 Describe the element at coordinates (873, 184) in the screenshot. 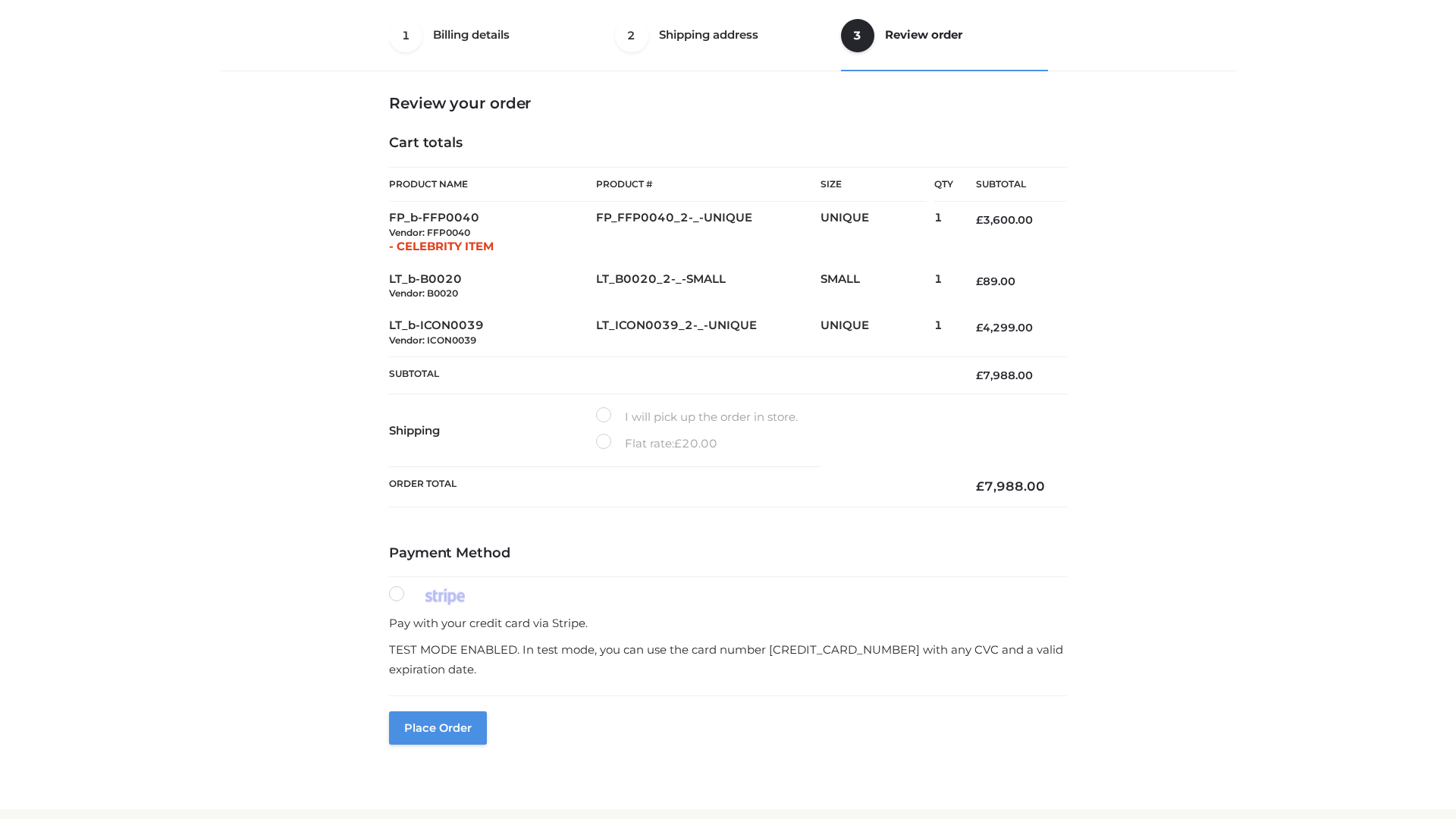

I see `th: Size` at that location.